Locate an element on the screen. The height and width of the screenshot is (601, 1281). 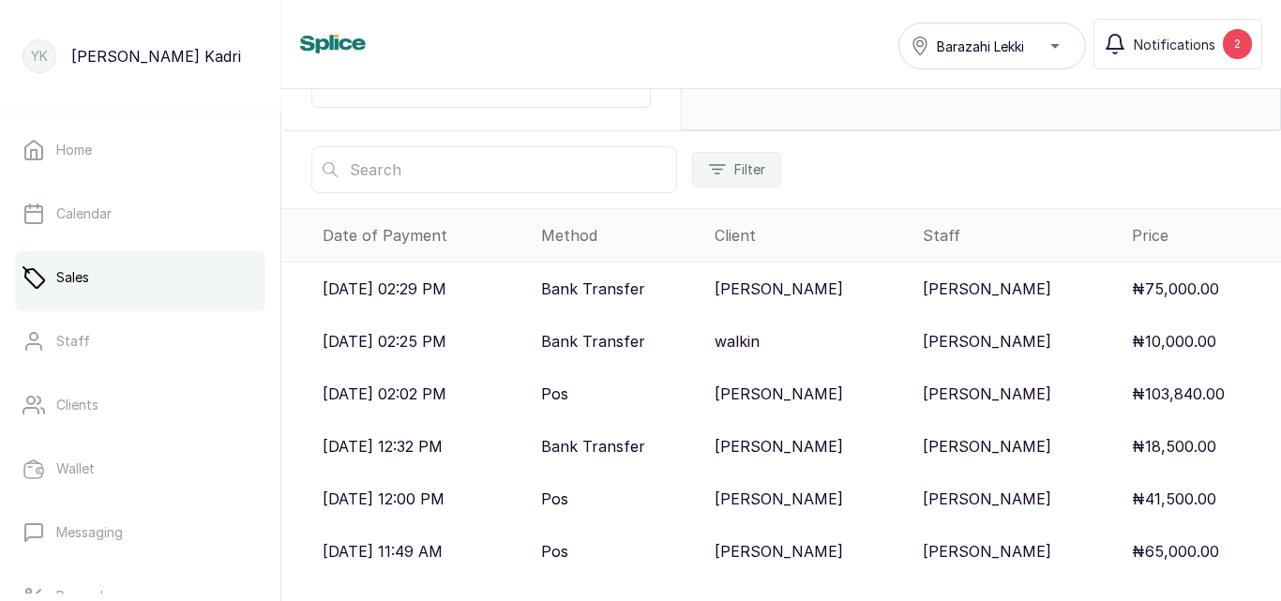
a: Staff is located at coordinates (140, 341).